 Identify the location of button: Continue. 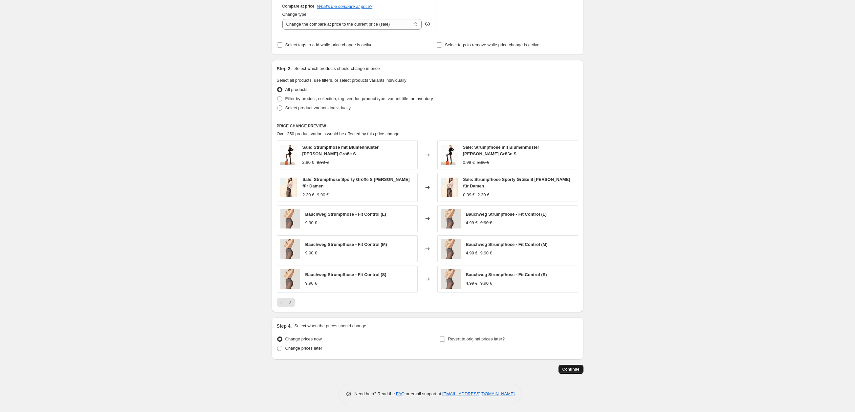
(571, 369).